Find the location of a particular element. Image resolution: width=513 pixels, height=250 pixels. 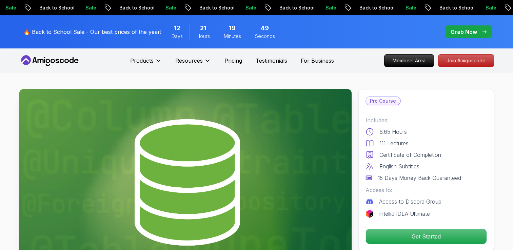

span: Hours is located at coordinates (203, 36).